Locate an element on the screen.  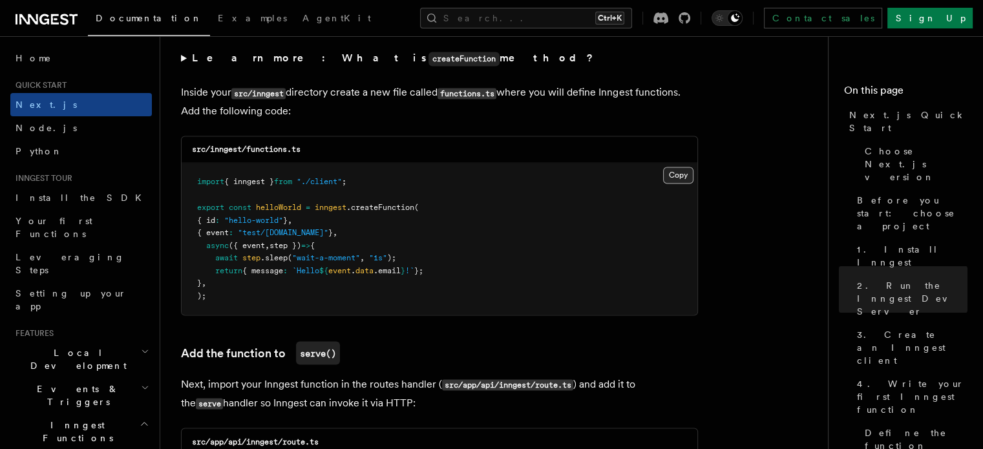
span: 1. Install Inngest is located at coordinates (912, 256).